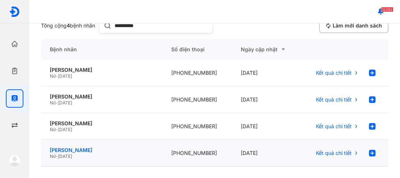 This screenshot has height=178, width=400. Describe the element at coordinates (387, 10) in the screenshot. I see `span: 12292` at that location.